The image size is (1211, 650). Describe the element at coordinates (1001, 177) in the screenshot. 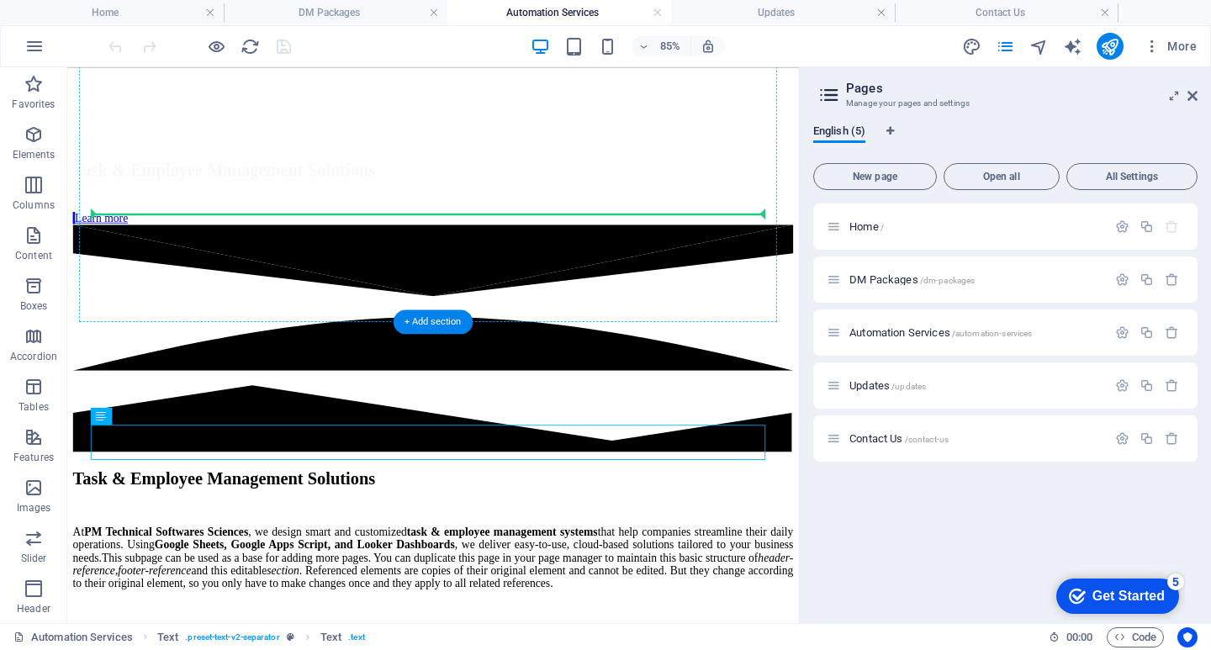

I see `span: Open all` at that location.